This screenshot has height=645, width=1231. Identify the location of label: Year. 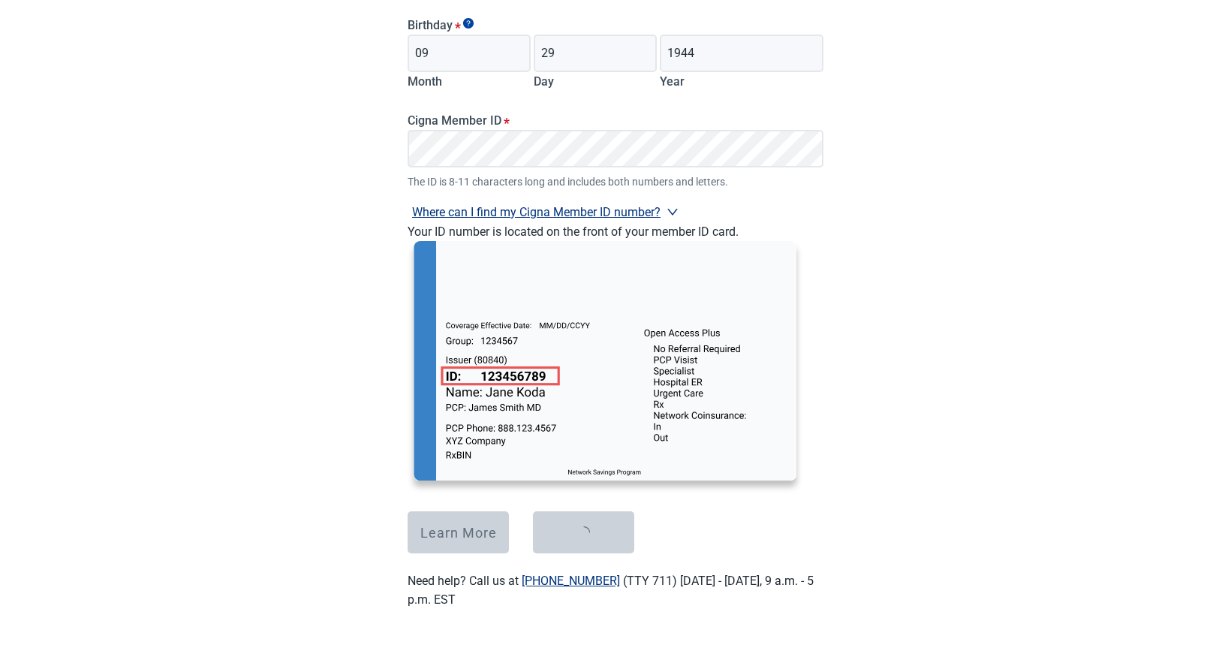
(672, 81).